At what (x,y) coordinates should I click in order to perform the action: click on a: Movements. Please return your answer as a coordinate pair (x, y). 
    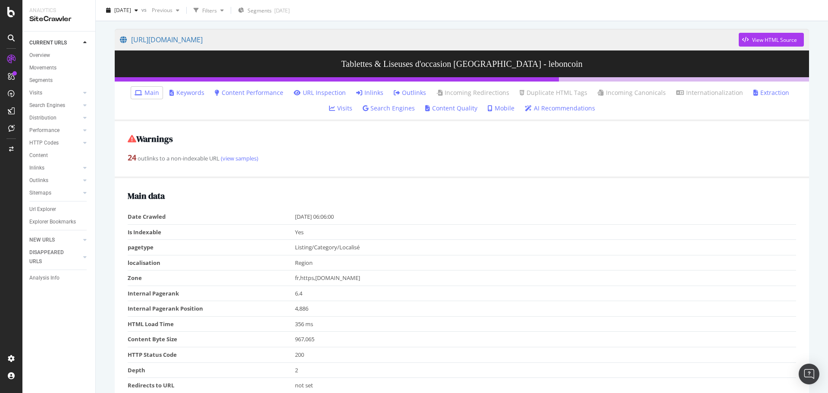
    Looking at the image, I should click on (59, 68).